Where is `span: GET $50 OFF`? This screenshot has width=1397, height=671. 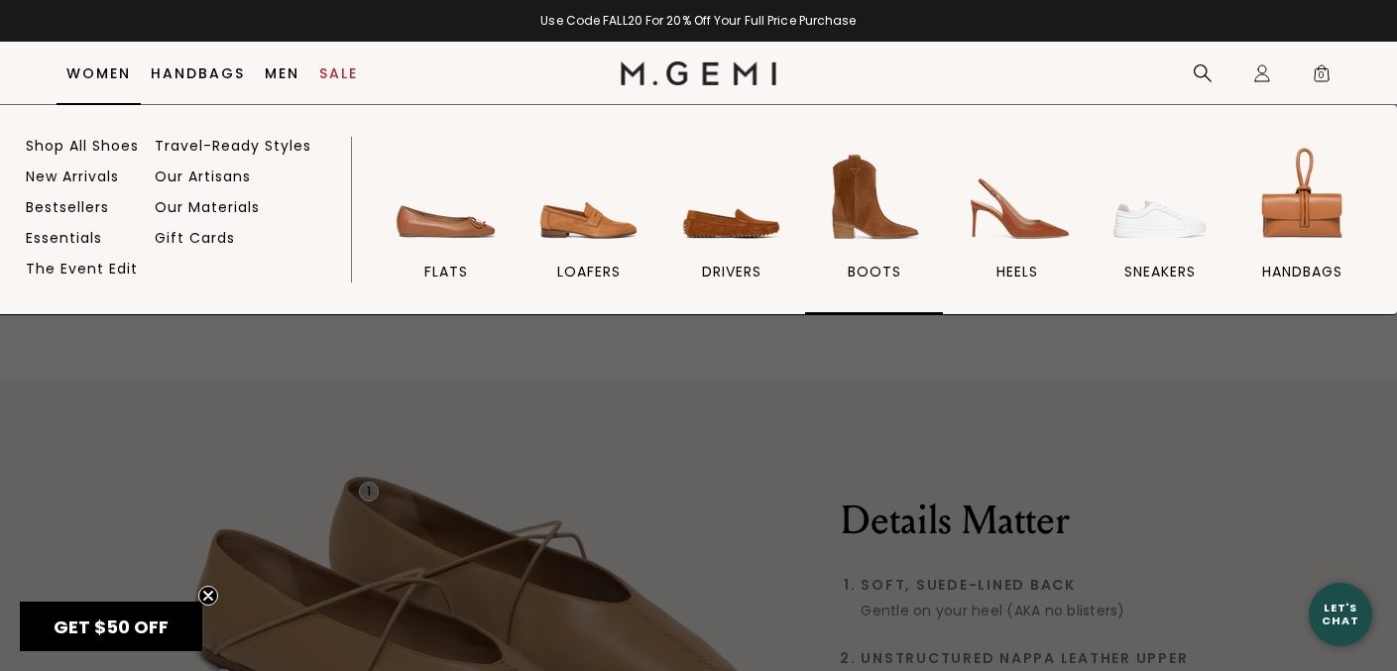 span: GET $50 OFF is located at coordinates (111, 626).